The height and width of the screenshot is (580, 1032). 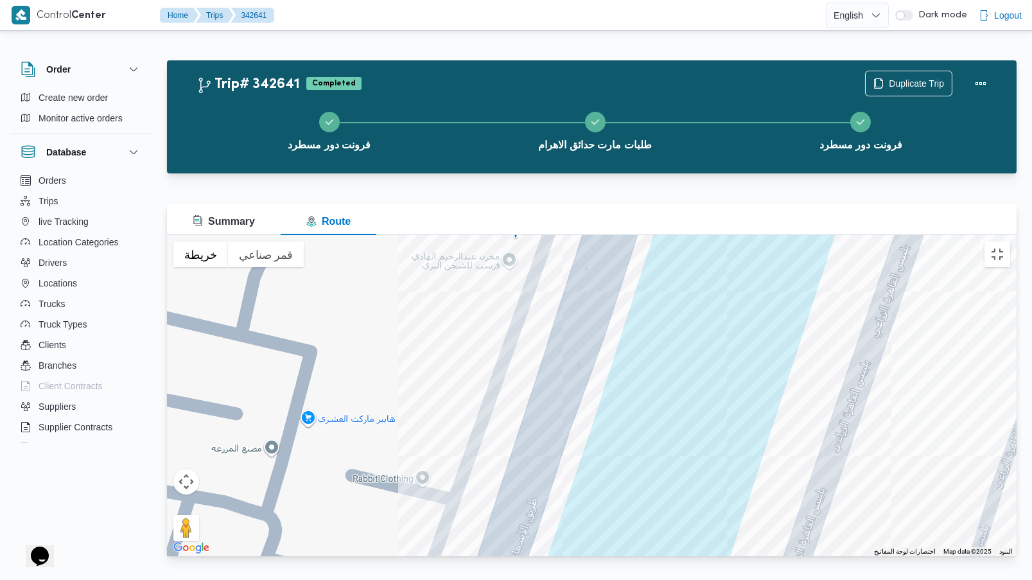 What do you see at coordinates (21, 15) in the screenshot?
I see `img: X8yXhbKr1z7QwAAAABJRU5ErkJggg==` at bounding box center [21, 15].